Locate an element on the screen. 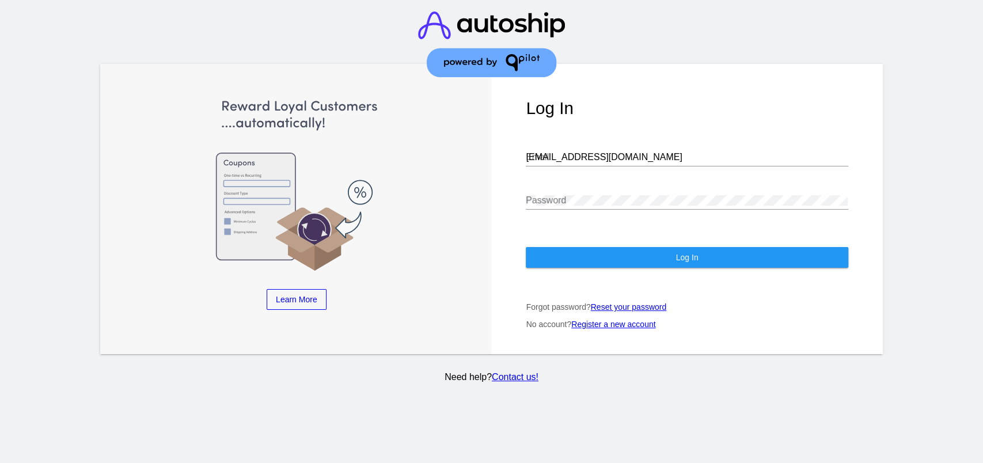 This screenshot has height=463, width=983. span: Log In is located at coordinates (687, 257).